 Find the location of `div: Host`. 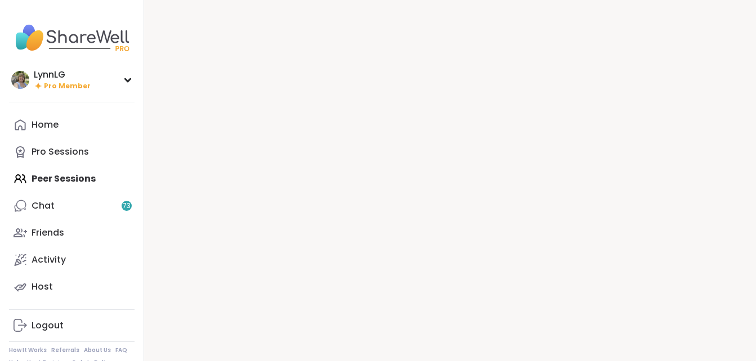

div: Host is located at coordinates (42, 287).